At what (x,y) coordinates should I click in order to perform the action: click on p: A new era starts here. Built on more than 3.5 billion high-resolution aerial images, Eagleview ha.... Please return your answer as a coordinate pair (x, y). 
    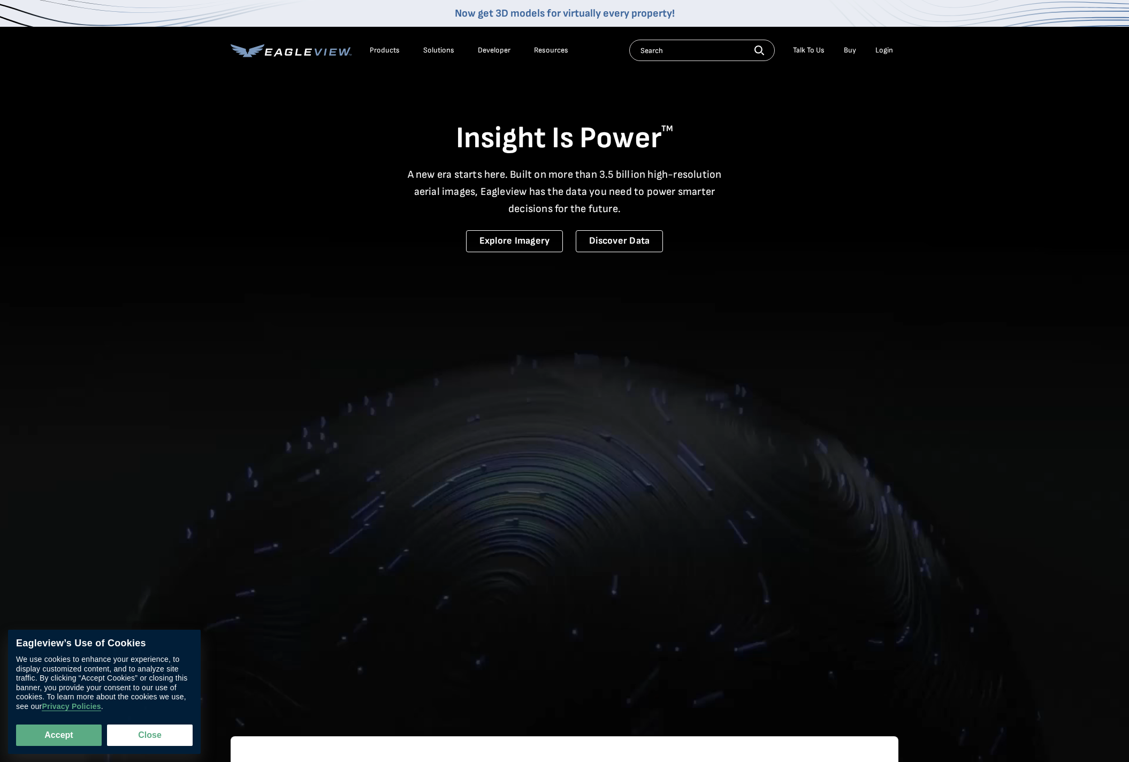
    Looking at the image, I should click on (565, 192).